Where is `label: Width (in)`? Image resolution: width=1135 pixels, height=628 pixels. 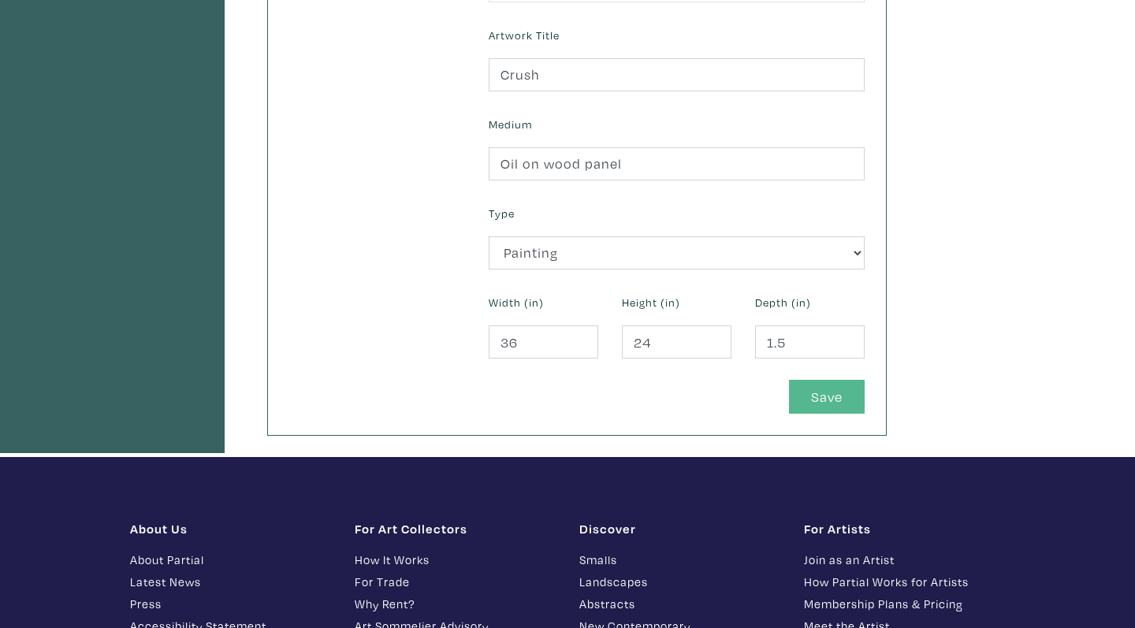
label: Width (in) is located at coordinates (516, 303).